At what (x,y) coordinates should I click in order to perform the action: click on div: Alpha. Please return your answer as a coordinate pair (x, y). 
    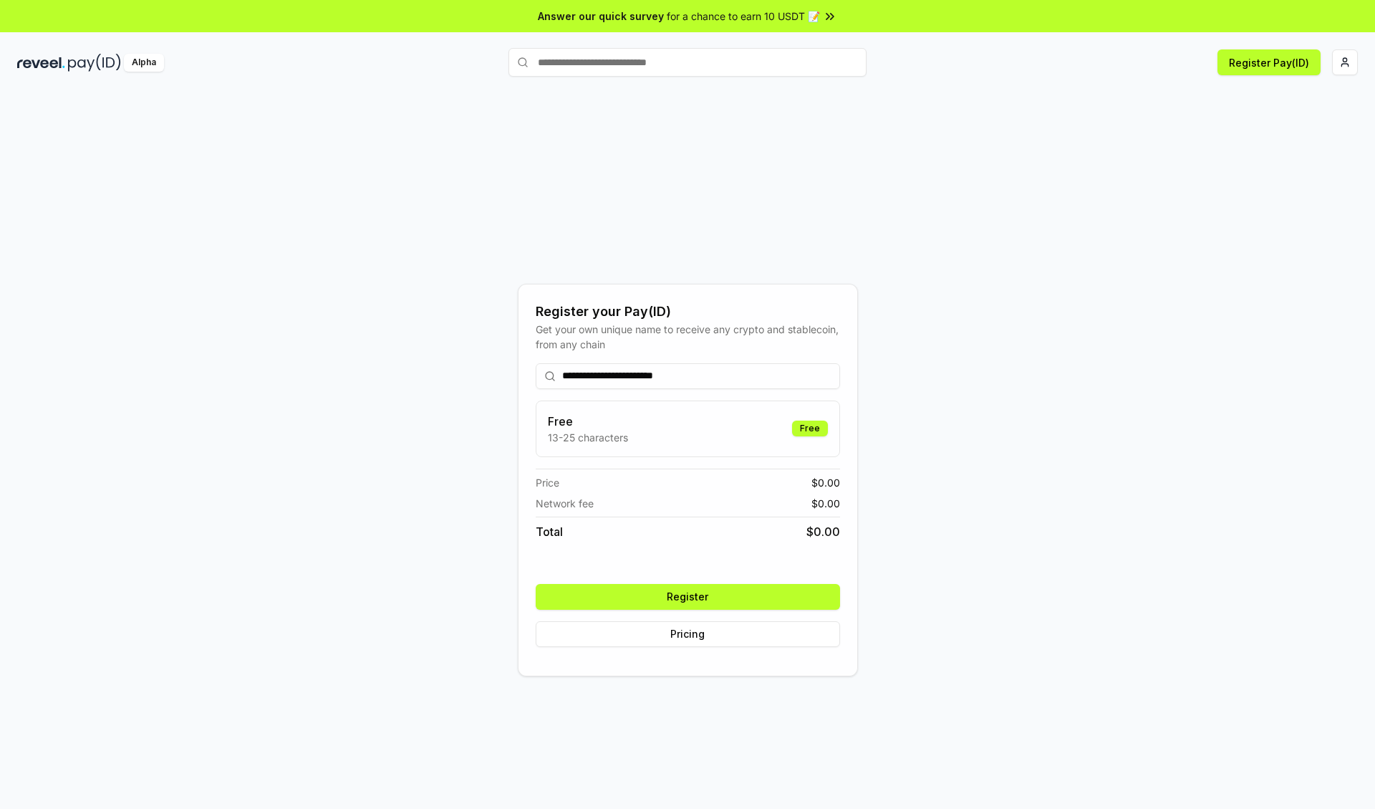
    Looking at the image, I should click on (144, 62).